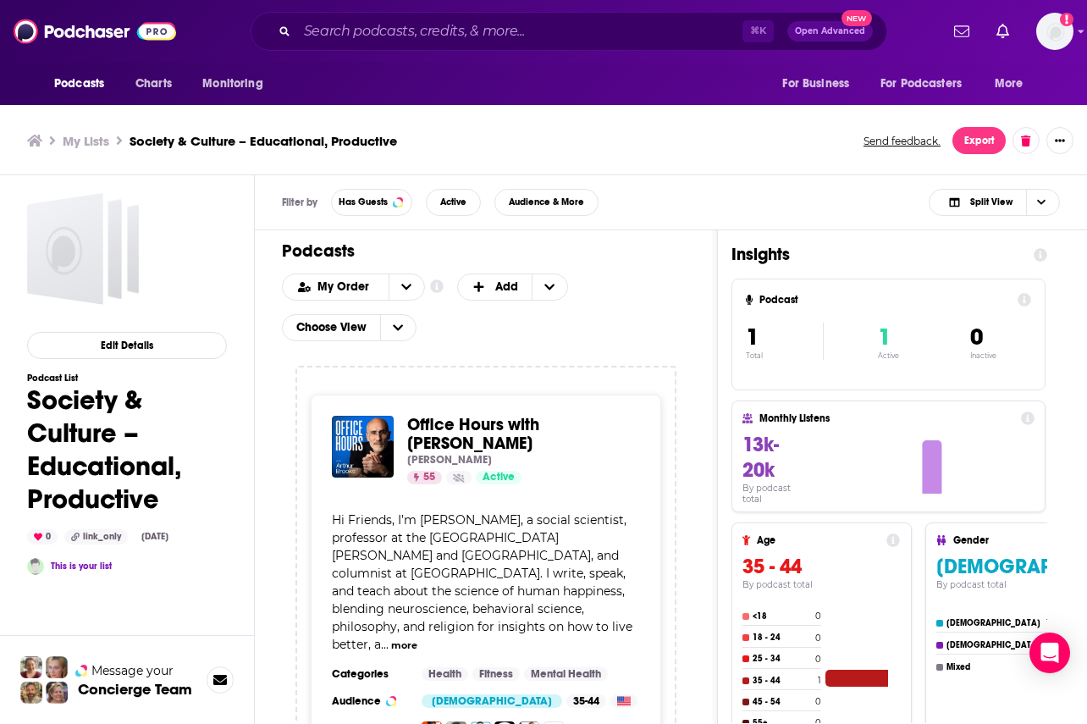  Describe the element at coordinates (83, 249) in the screenshot. I see `span: Society & Culture – Educational, Productive` at that location.